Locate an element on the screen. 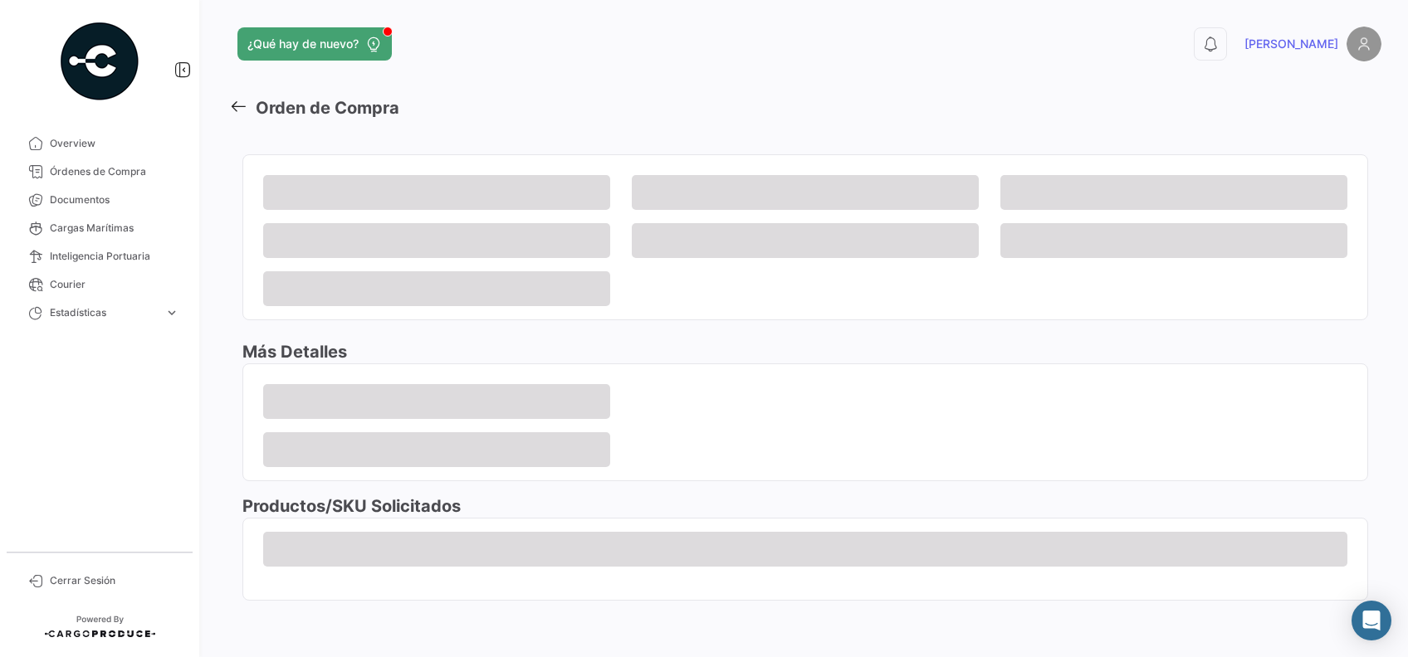 This screenshot has width=1408, height=657. a: Courier is located at coordinates (100, 285).